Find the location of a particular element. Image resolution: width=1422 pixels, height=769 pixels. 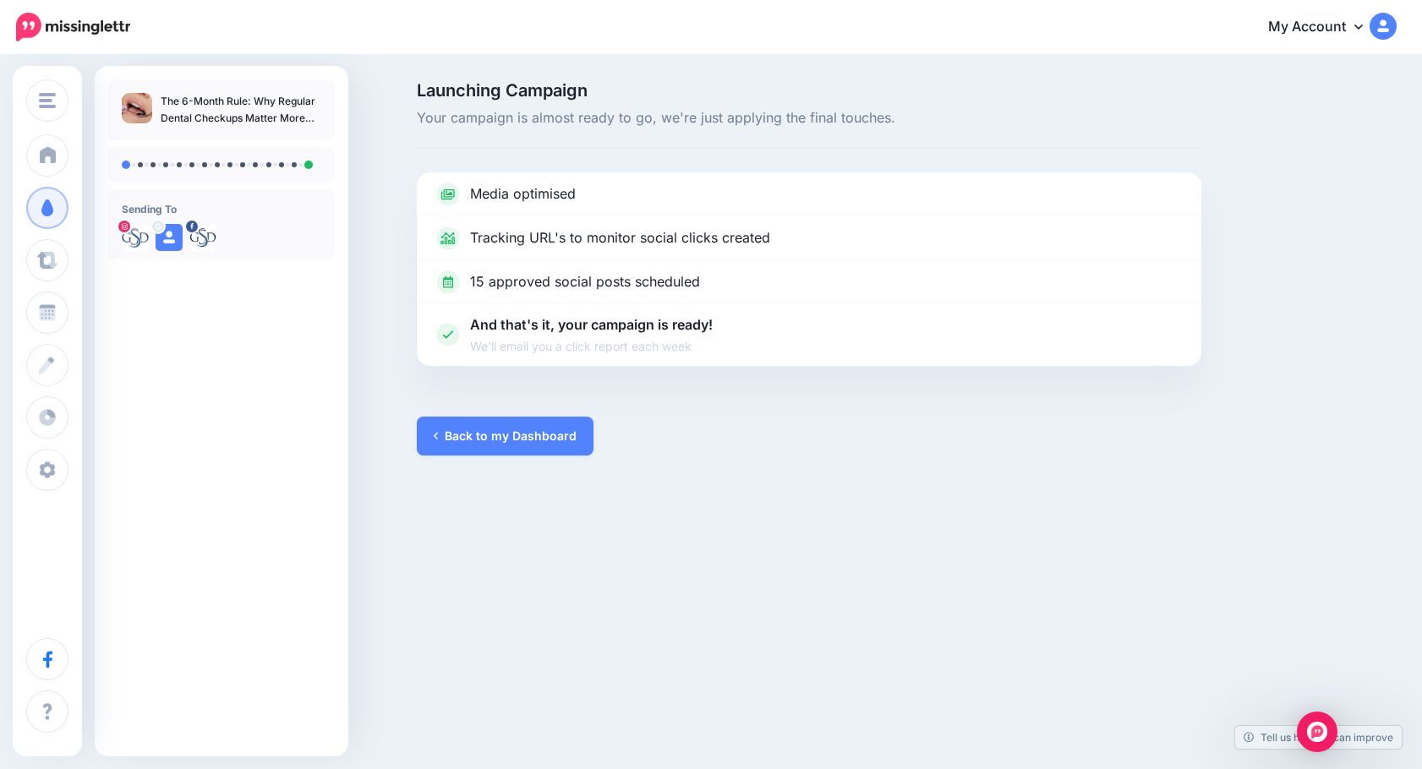

a: Tell us how we can improve is located at coordinates (1318, 737).